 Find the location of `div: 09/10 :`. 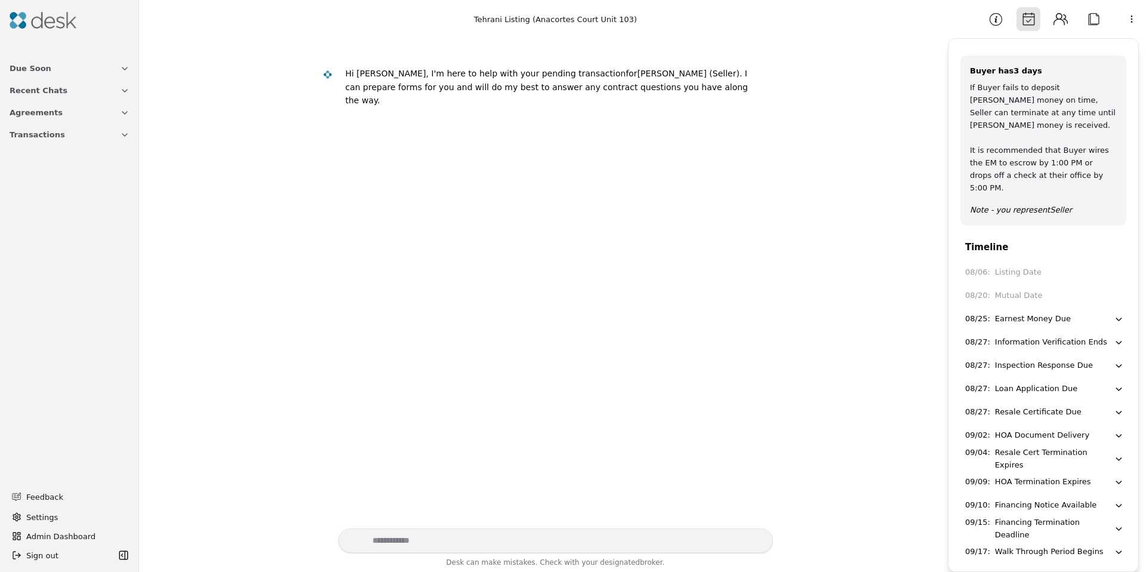

div: 09/10 : is located at coordinates (978, 505).